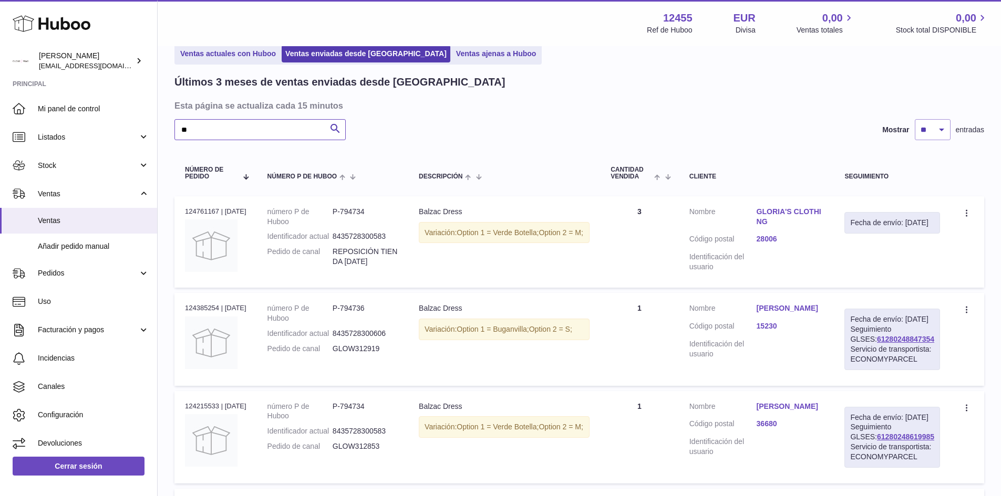  I want to click on strong: EUR, so click(744, 18).